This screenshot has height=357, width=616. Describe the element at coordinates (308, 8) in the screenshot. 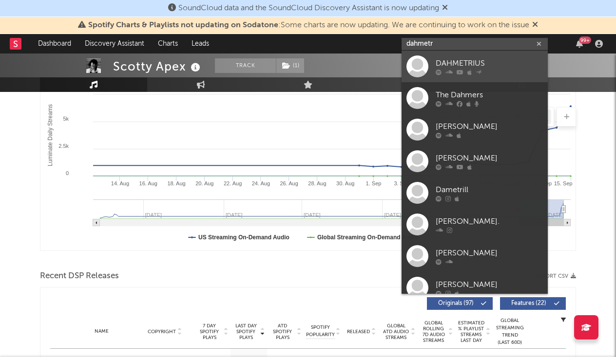

I see `span: SoundCloud data and the SoundCloud Discovery Assistant is now updating` at that location.